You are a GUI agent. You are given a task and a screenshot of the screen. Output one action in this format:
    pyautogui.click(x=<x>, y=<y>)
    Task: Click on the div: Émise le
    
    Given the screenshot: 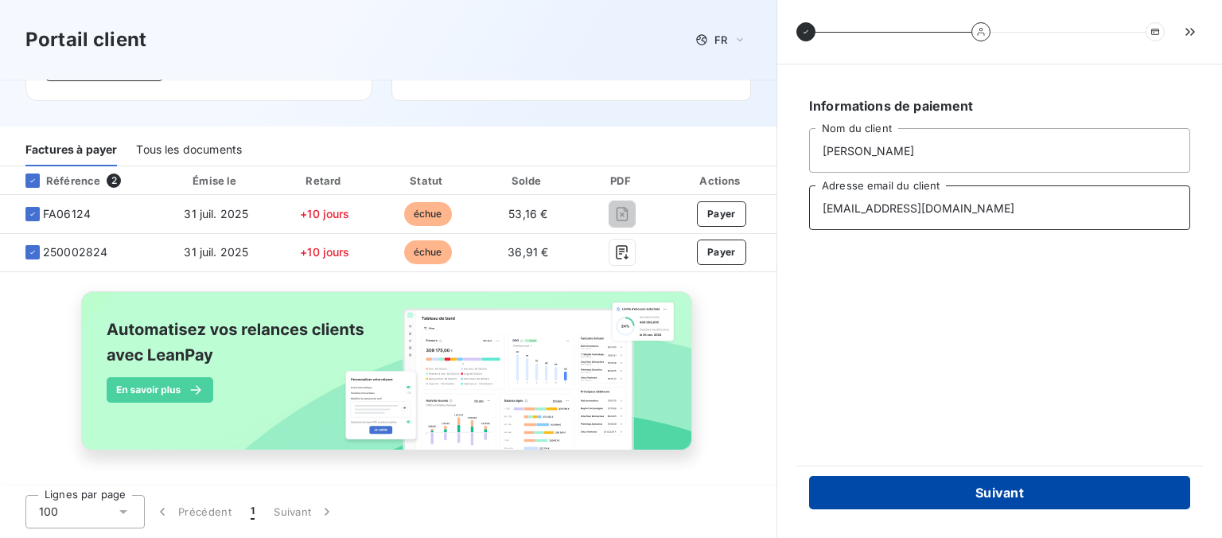 What is the action you would take?
    pyautogui.click(x=216, y=181)
    